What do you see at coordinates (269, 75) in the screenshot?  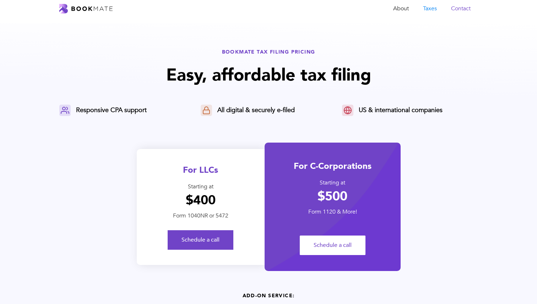 I see `h1: Easy, affordable tax filing` at bounding box center [269, 75].